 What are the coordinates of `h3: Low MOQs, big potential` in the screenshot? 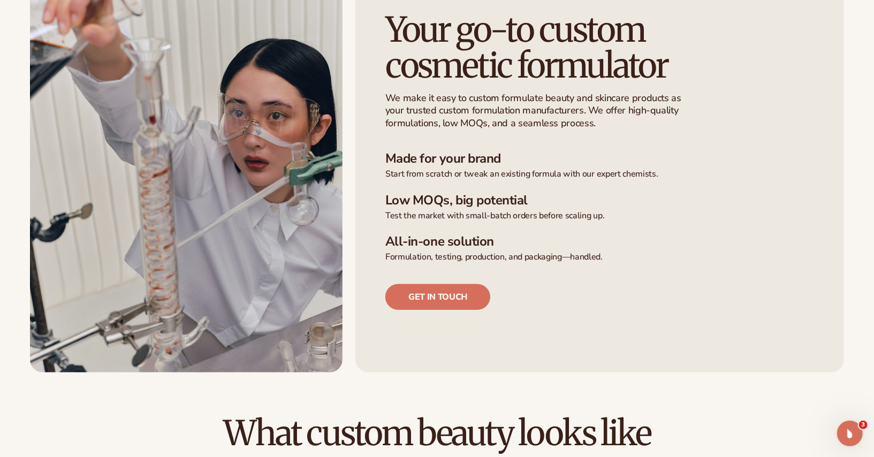 It's located at (600, 200).